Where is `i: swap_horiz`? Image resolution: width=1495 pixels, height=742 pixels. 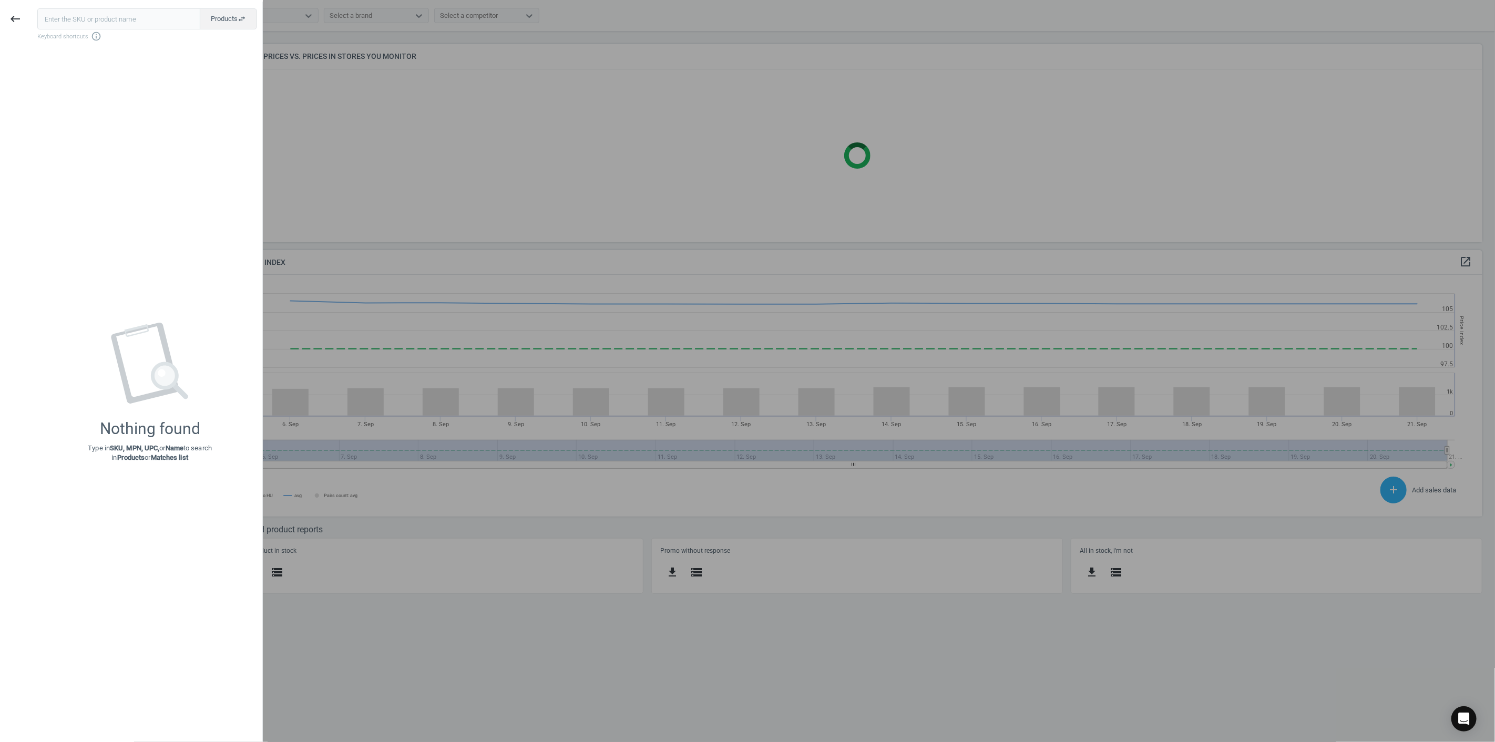
i: swap_horiz is located at coordinates (242, 19).